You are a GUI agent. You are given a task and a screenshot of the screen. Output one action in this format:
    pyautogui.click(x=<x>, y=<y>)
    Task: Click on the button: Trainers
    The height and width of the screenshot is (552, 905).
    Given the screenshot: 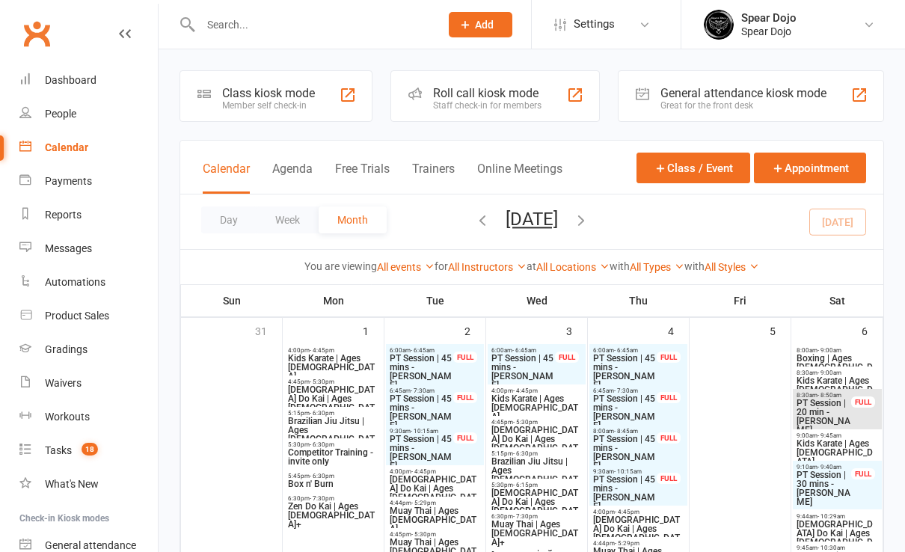 What is the action you would take?
    pyautogui.click(x=433, y=177)
    